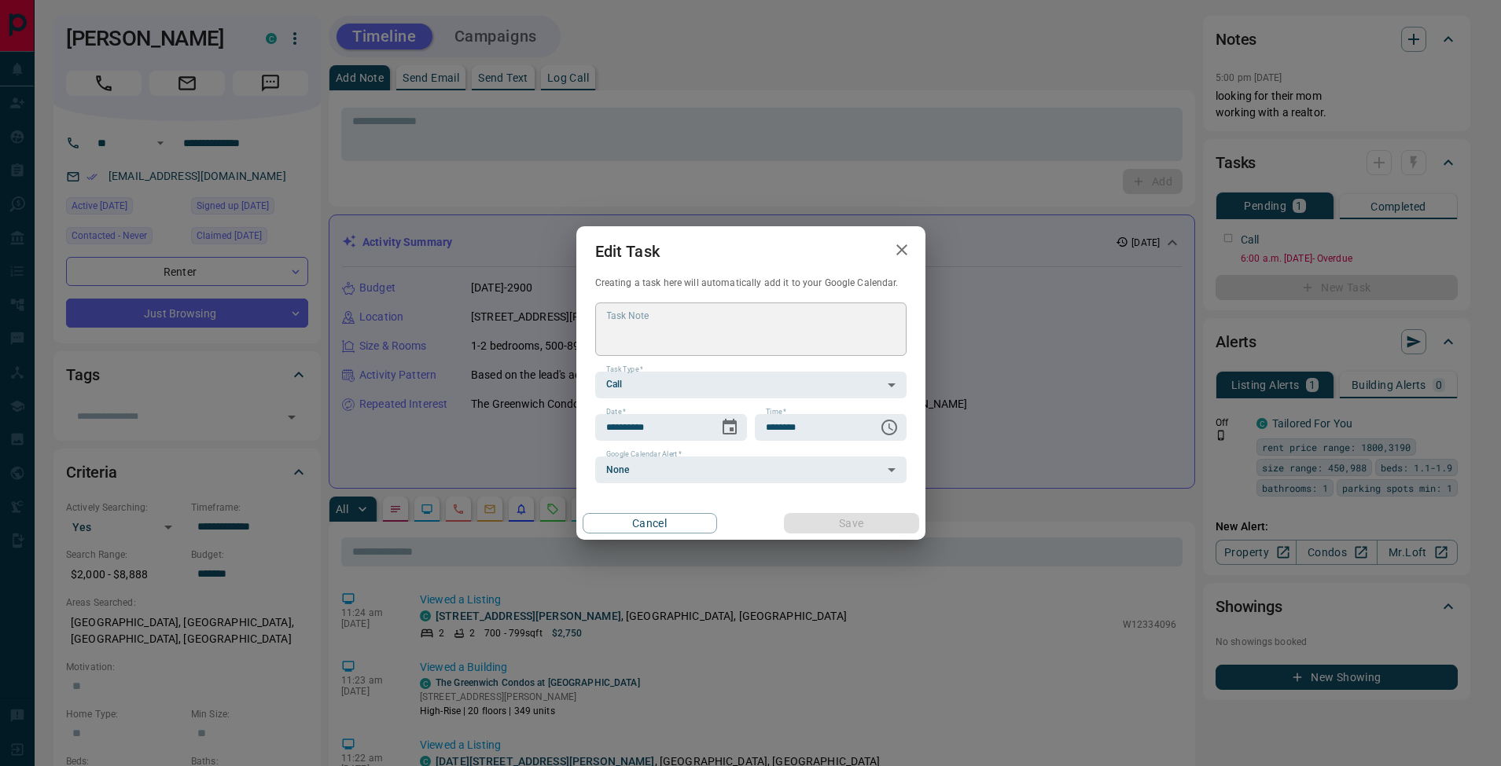 This screenshot has width=1501, height=766. Describe the element at coordinates (889, 428) in the screenshot. I see `button: Choose time, selected time is 6:00 AM` at that location.